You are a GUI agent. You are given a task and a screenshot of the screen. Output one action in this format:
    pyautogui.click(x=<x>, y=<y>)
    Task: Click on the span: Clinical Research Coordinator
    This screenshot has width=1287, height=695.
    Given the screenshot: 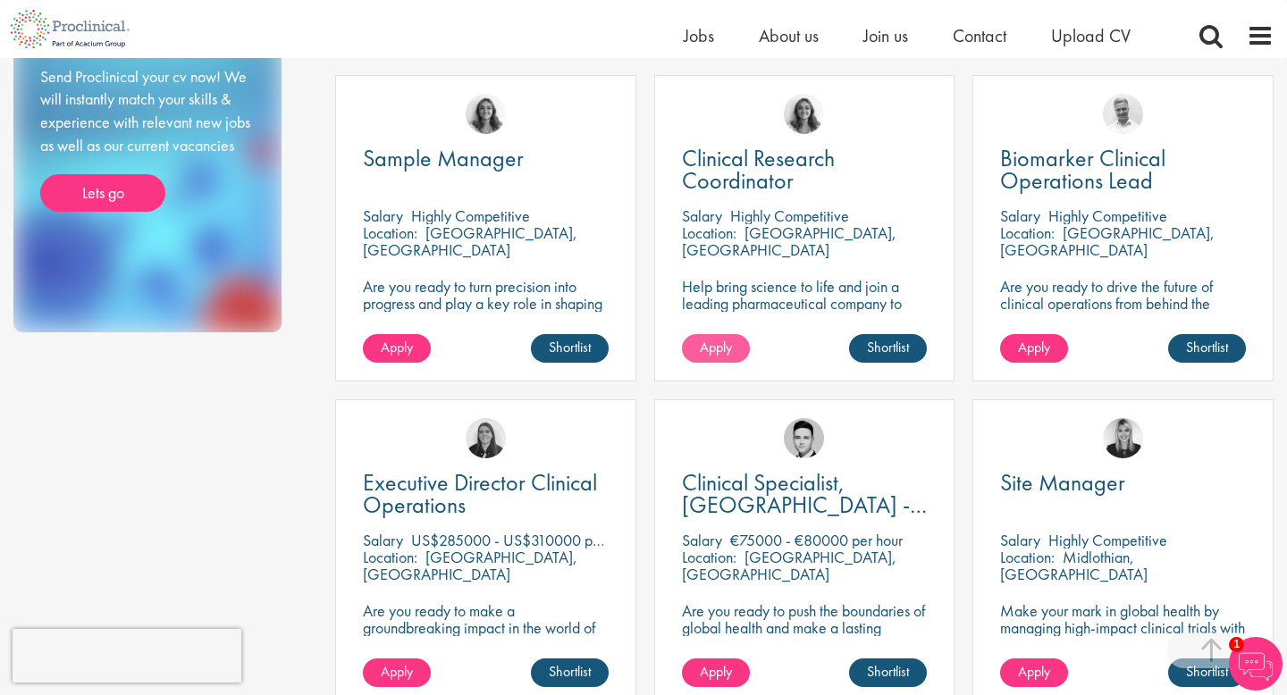 What is the action you would take?
    pyautogui.click(x=758, y=169)
    